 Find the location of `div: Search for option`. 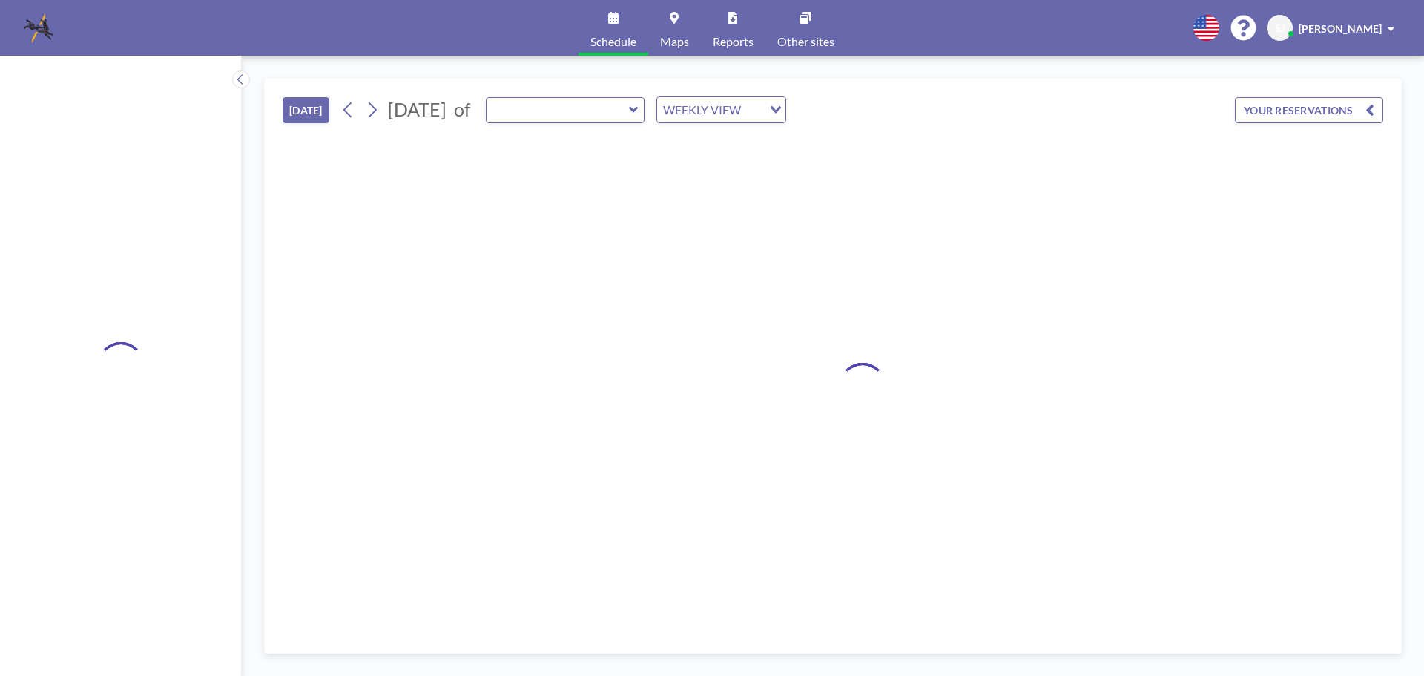

div: Search for option is located at coordinates (721, 110).